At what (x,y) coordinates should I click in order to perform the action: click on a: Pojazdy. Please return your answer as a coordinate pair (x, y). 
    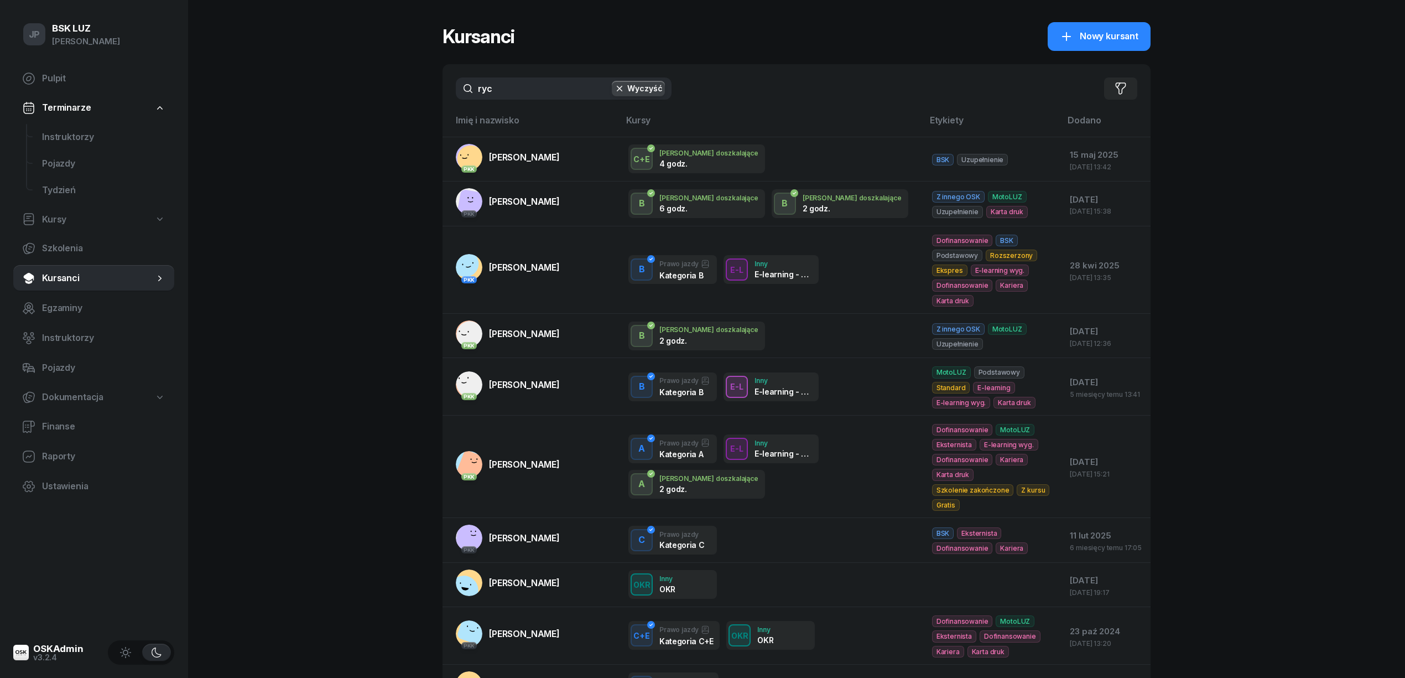
    Looking at the image, I should click on (94, 368).